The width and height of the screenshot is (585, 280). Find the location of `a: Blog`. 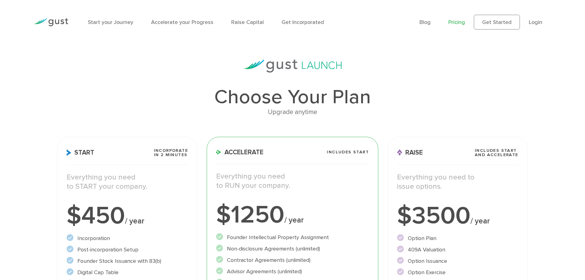

a: Blog is located at coordinates (425, 22).